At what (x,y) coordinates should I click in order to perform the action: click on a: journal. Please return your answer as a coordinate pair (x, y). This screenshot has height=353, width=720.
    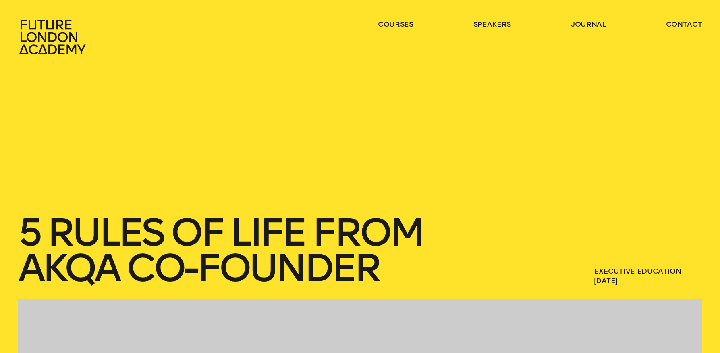
    Looking at the image, I should click on (588, 24).